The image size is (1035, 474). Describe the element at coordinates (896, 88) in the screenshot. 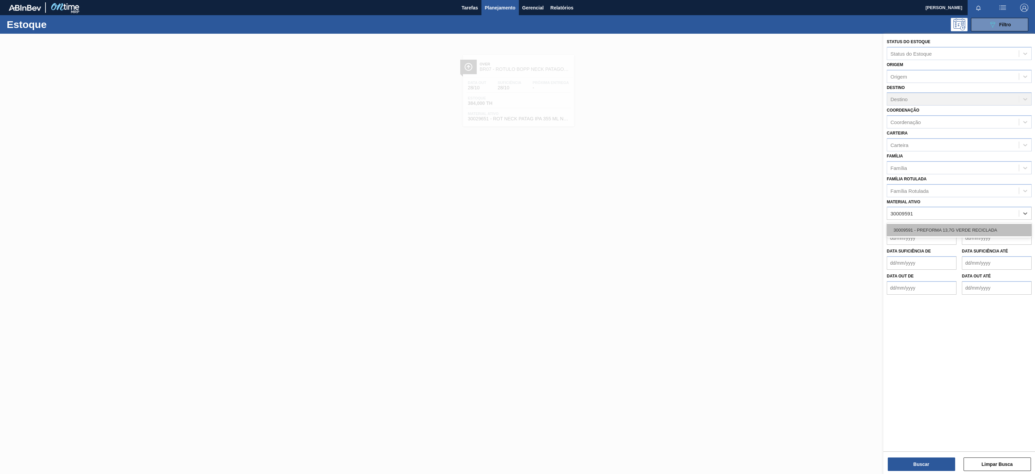

I see `label: Destino` at that location.